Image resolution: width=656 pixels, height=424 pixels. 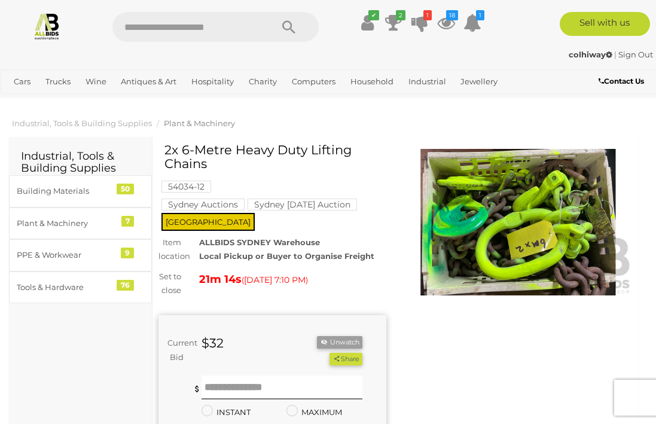 What do you see at coordinates (260, 242) in the screenshot?
I see `strong: ALLBIDS SYDNEY Warehouse` at bounding box center [260, 242].